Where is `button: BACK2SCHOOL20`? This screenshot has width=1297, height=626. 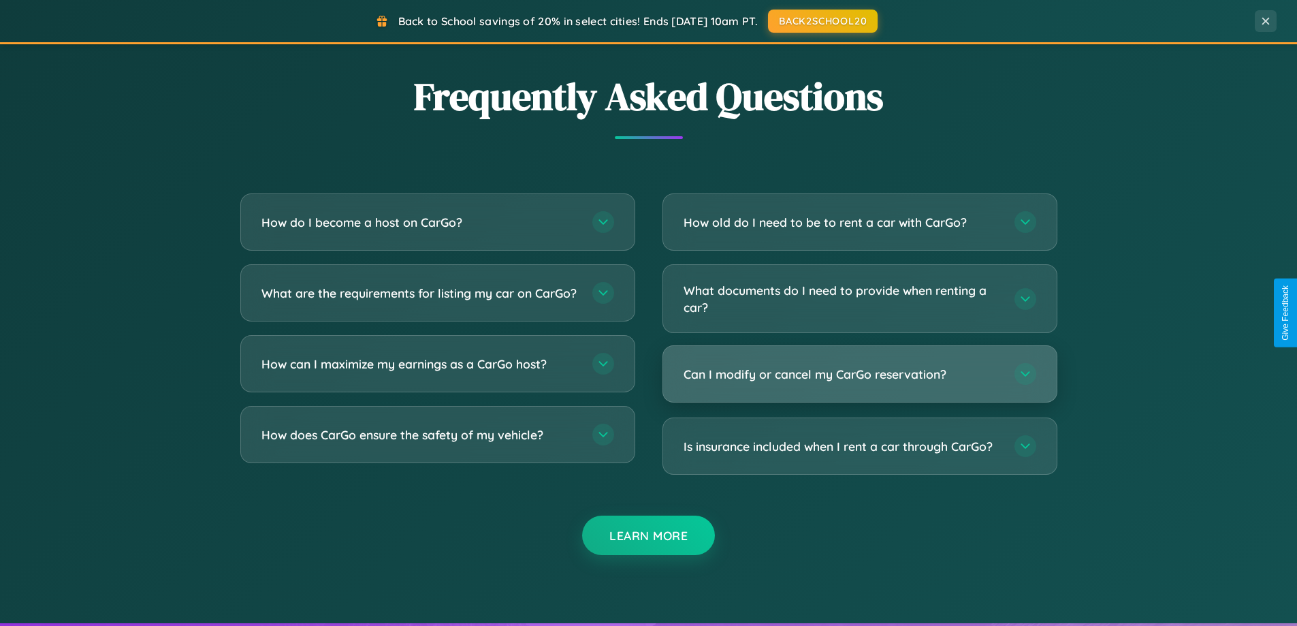 button: BACK2SCHOOL20 is located at coordinates (822, 21).